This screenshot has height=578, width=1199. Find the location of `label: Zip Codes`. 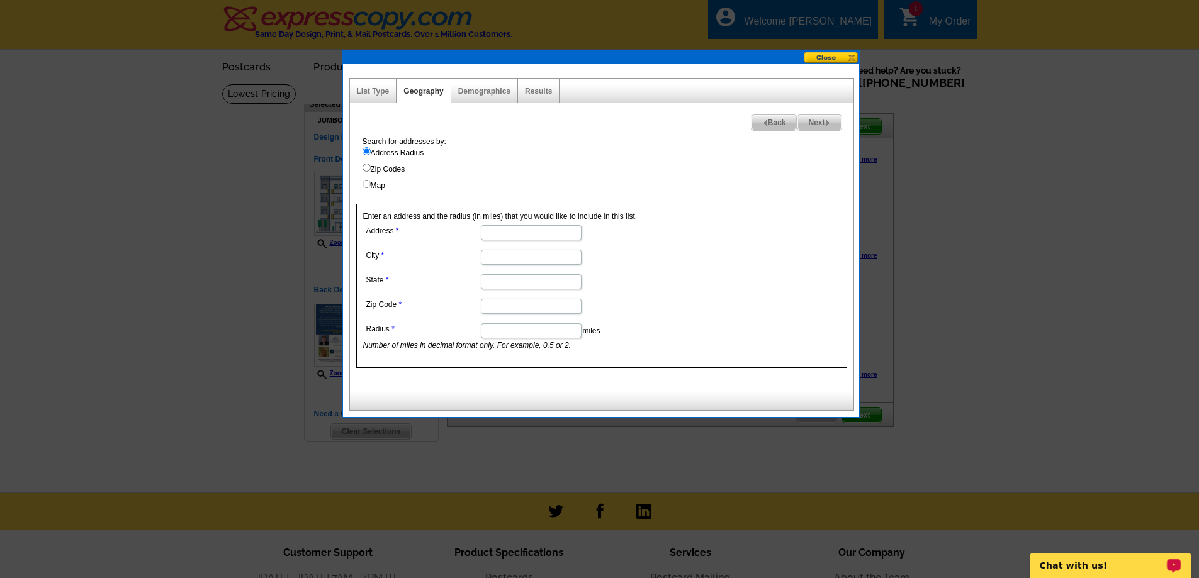

label: Zip Codes is located at coordinates (608, 169).